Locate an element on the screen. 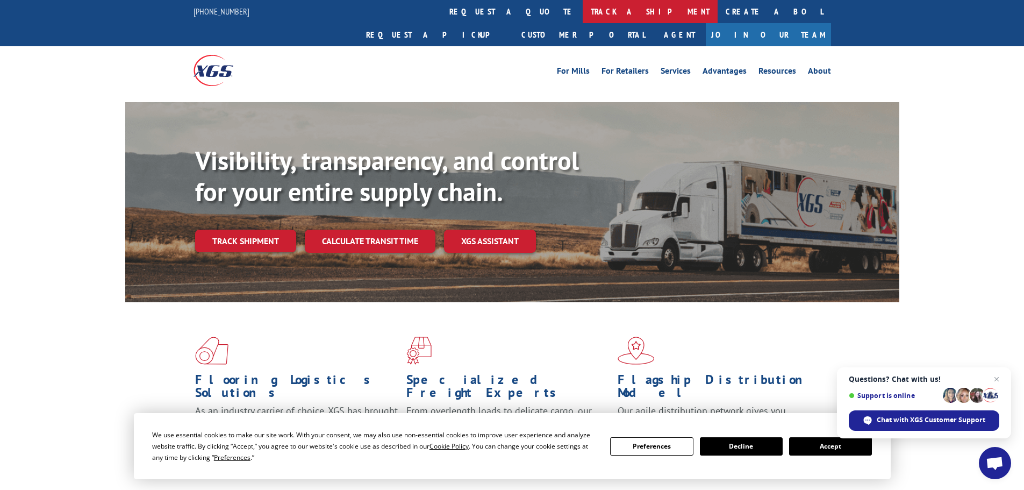 The image size is (1024, 490). img: xgs-icon-total-supply-chain-intelligence-red is located at coordinates (212, 351).